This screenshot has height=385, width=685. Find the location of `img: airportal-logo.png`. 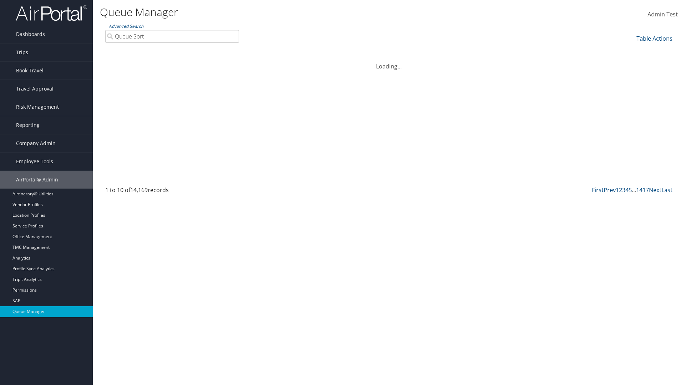

img: airportal-logo.png is located at coordinates (51, 13).